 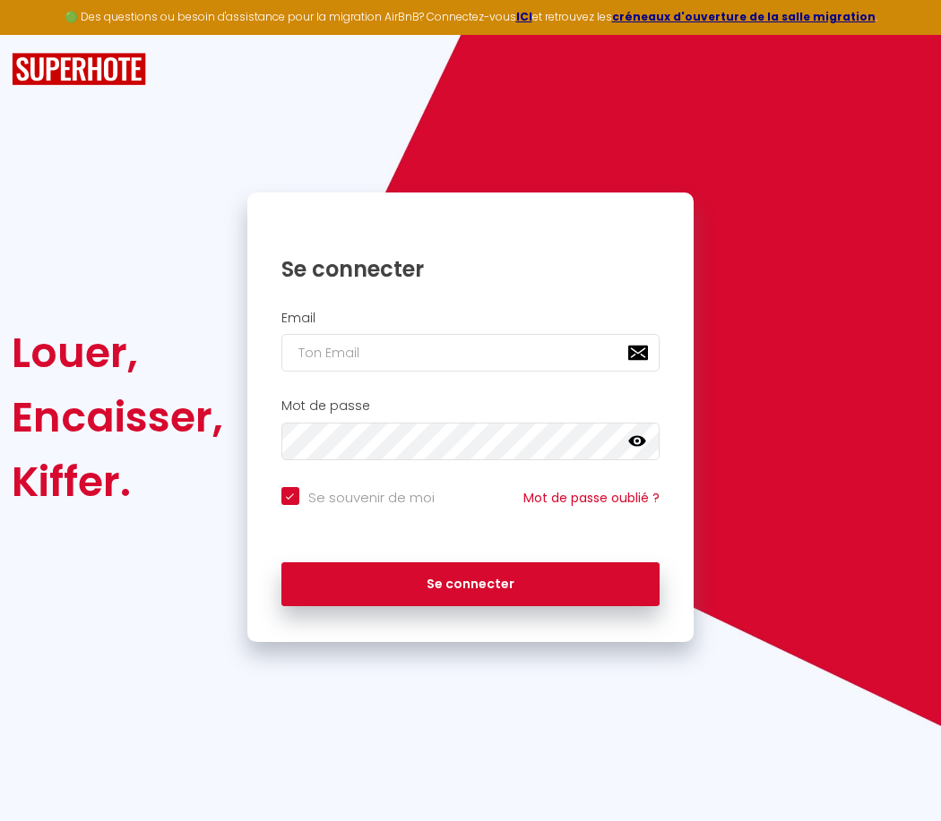 I want to click on h2: Mot de passe, so click(x=470, y=406).